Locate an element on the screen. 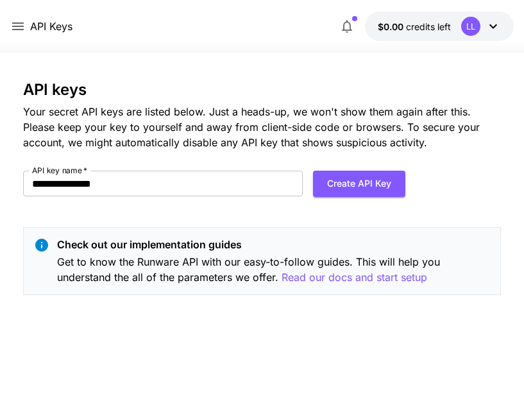  div: Chat Widget is located at coordinates (492, 388).